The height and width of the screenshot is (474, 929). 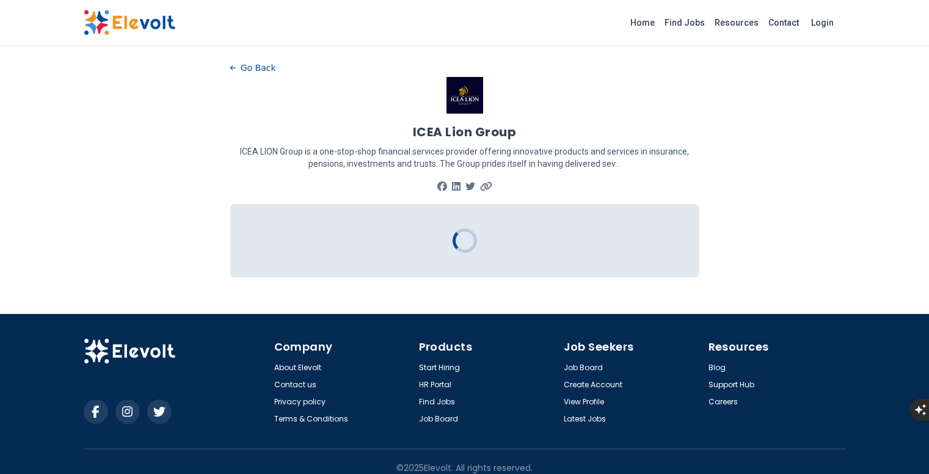 What do you see at coordinates (253, 68) in the screenshot?
I see `button: Go Back` at bounding box center [253, 68].